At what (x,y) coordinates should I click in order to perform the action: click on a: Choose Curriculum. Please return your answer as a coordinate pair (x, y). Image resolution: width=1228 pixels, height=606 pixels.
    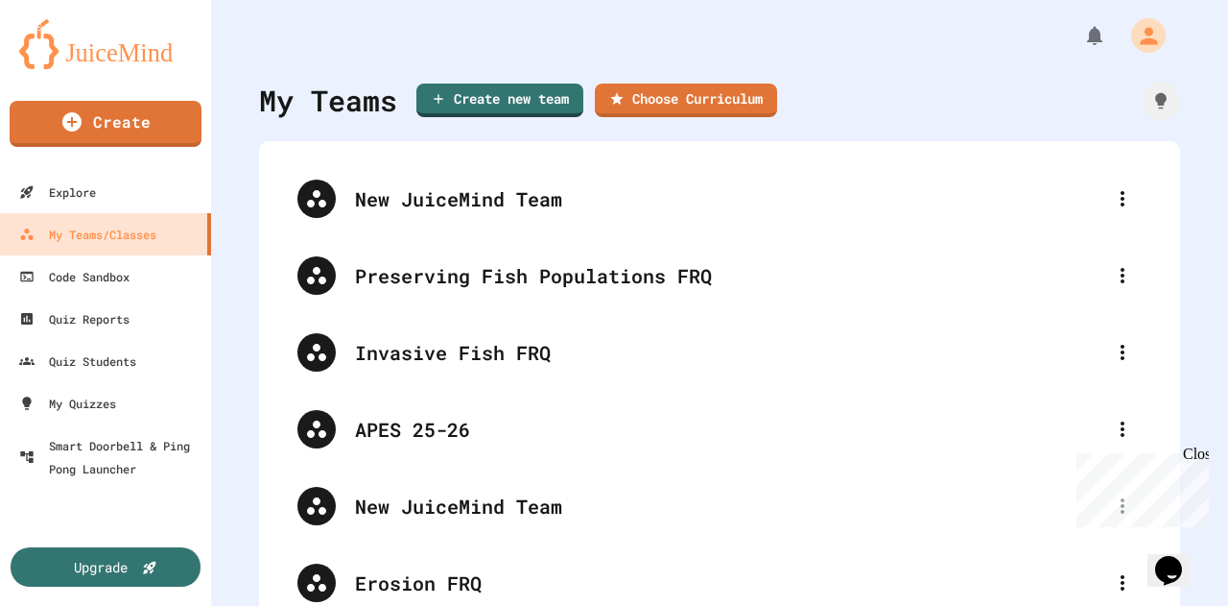
    Looking at the image, I should click on (686, 100).